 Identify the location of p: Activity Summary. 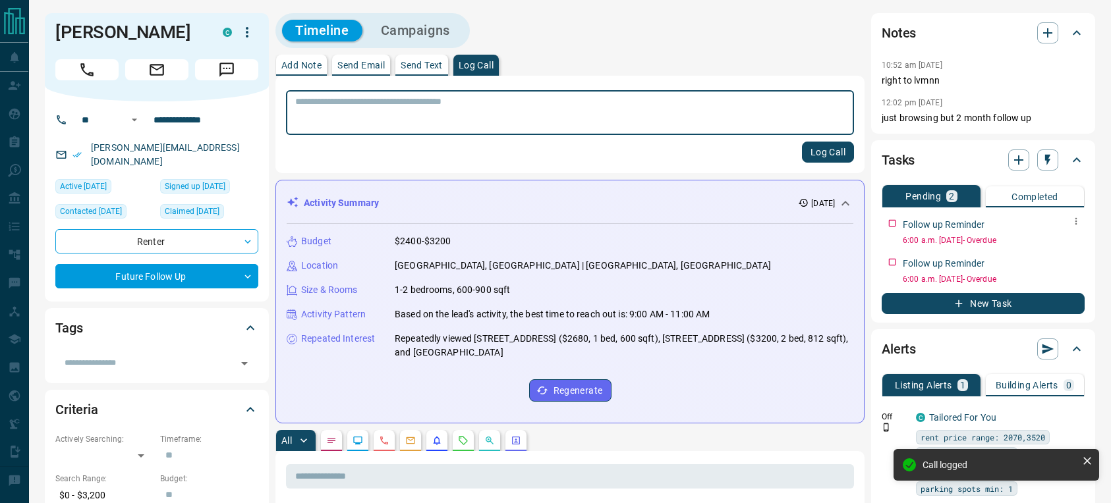
(341, 203).